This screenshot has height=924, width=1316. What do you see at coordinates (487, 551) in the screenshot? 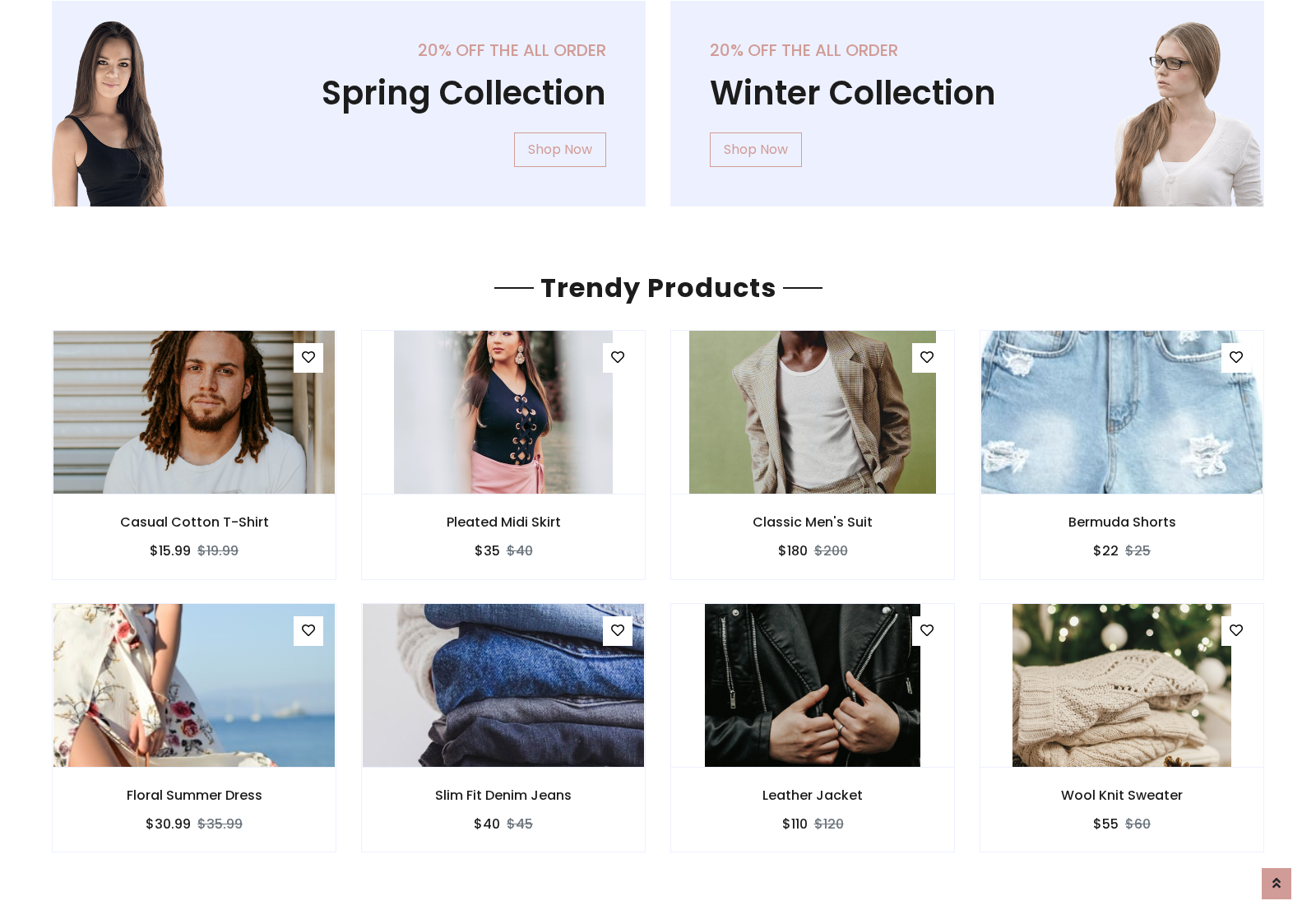
I see `h6: $35` at bounding box center [487, 551].